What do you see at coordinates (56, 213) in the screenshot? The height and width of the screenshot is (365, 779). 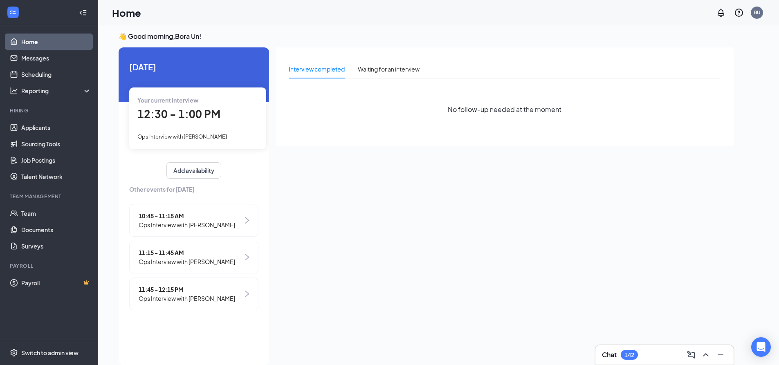 I see `a: Team` at bounding box center [56, 213].